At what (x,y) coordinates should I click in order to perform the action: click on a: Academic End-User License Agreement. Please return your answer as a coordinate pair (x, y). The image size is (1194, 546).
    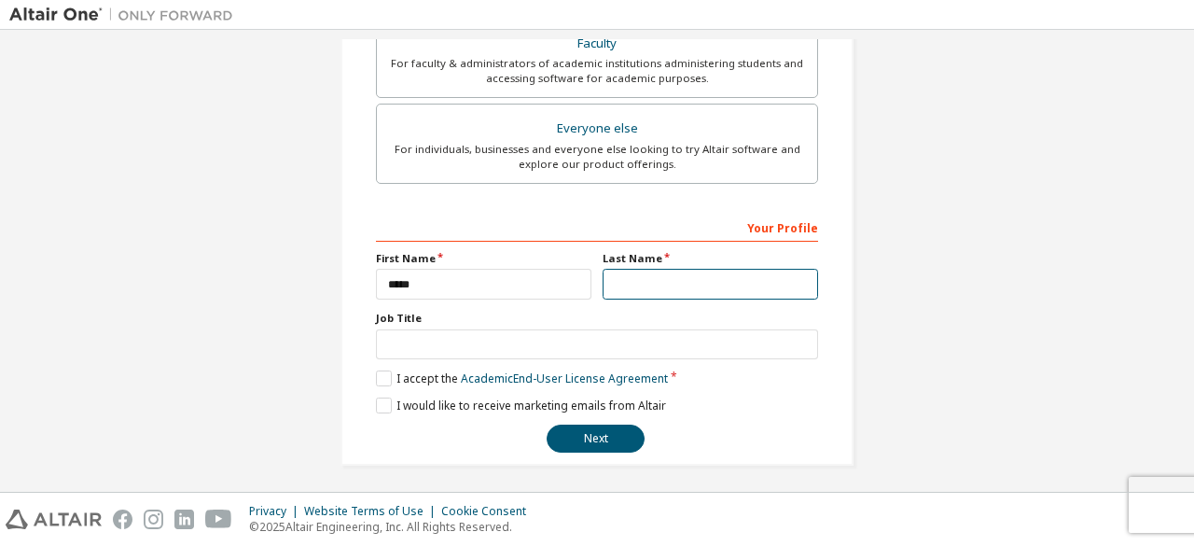
    Looking at the image, I should click on (564, 378).